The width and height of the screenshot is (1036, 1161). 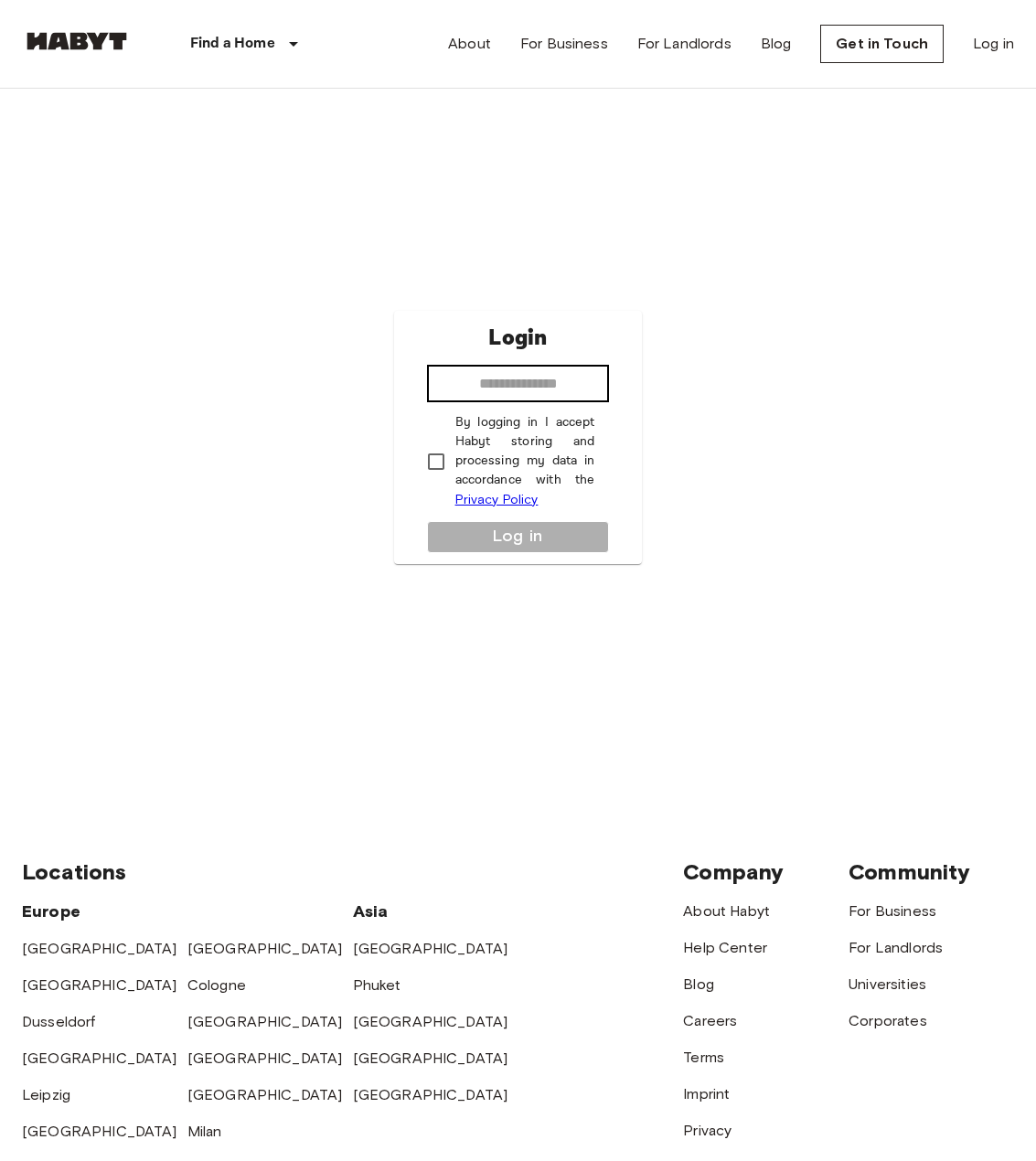 What do you see at coordinates (377, 984) in the screenshot?
I see `a: Phuket` at bounding box center [377, 984].